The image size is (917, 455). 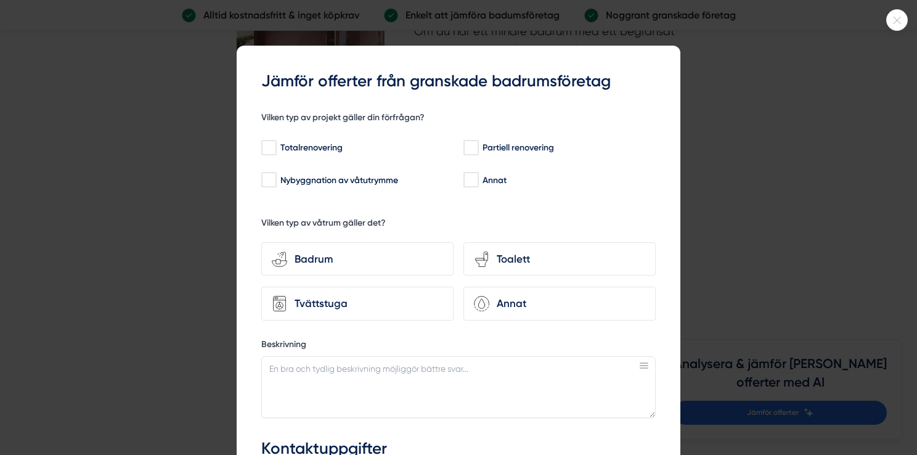 What do you see at coordinates (470, 180) in the screenshot?
I see `input: Annat` at bounding box center [470, 180].